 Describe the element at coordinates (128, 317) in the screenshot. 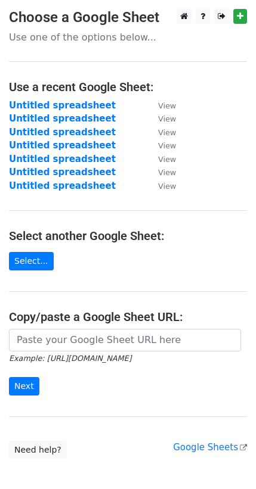

I see `h4: Copy/paste a Google Sheet URL:` at that location.